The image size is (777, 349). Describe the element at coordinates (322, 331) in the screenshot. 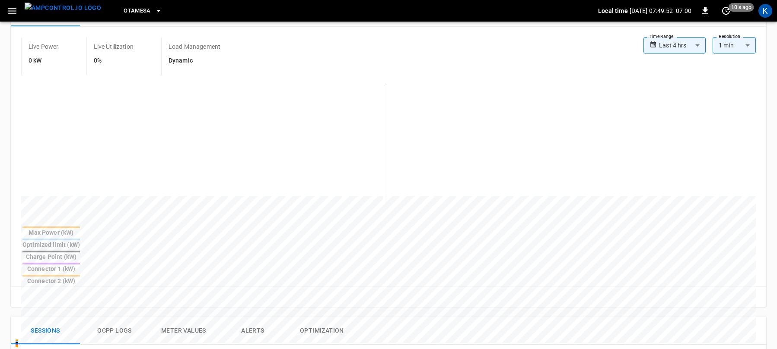

I see `button: Optimization` at that location.